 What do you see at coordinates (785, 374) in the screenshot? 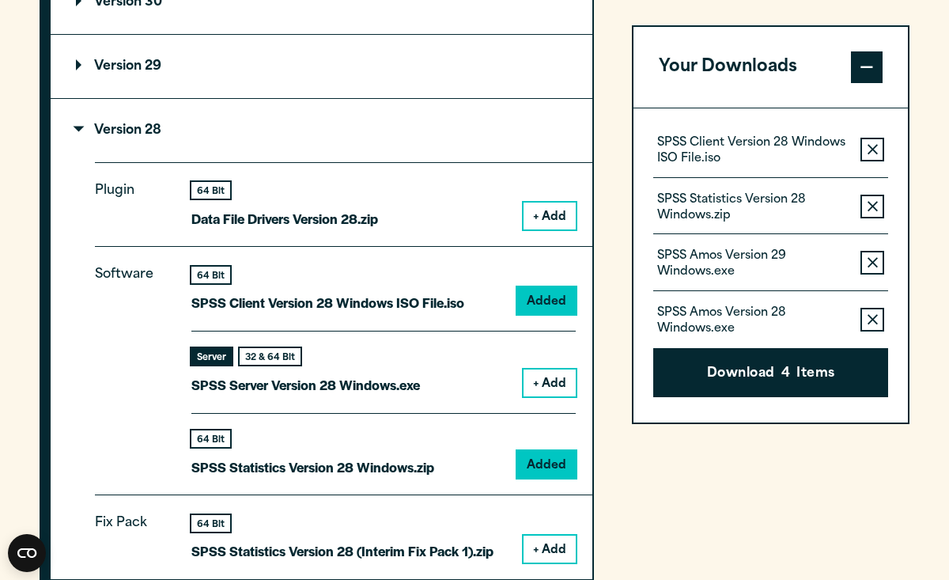
I see `span: 4` at bounding box center [785, 374].